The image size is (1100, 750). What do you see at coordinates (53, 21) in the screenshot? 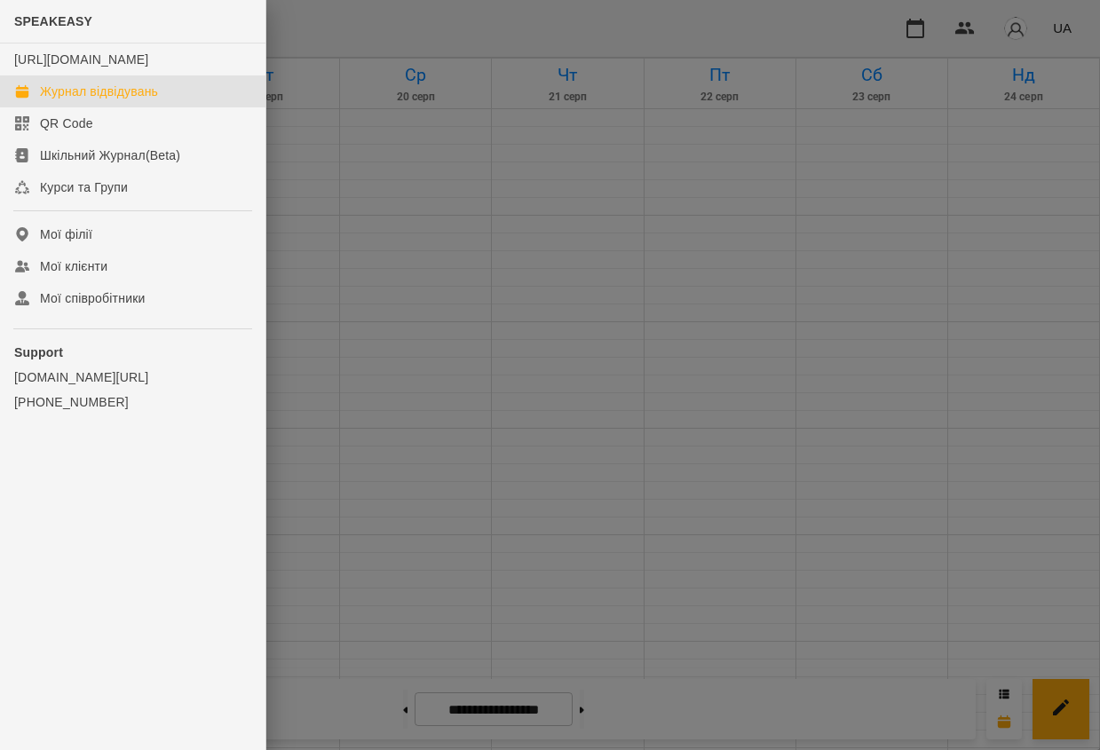
I see `span: SPEAKEASY` at bounding box center [53, 21].